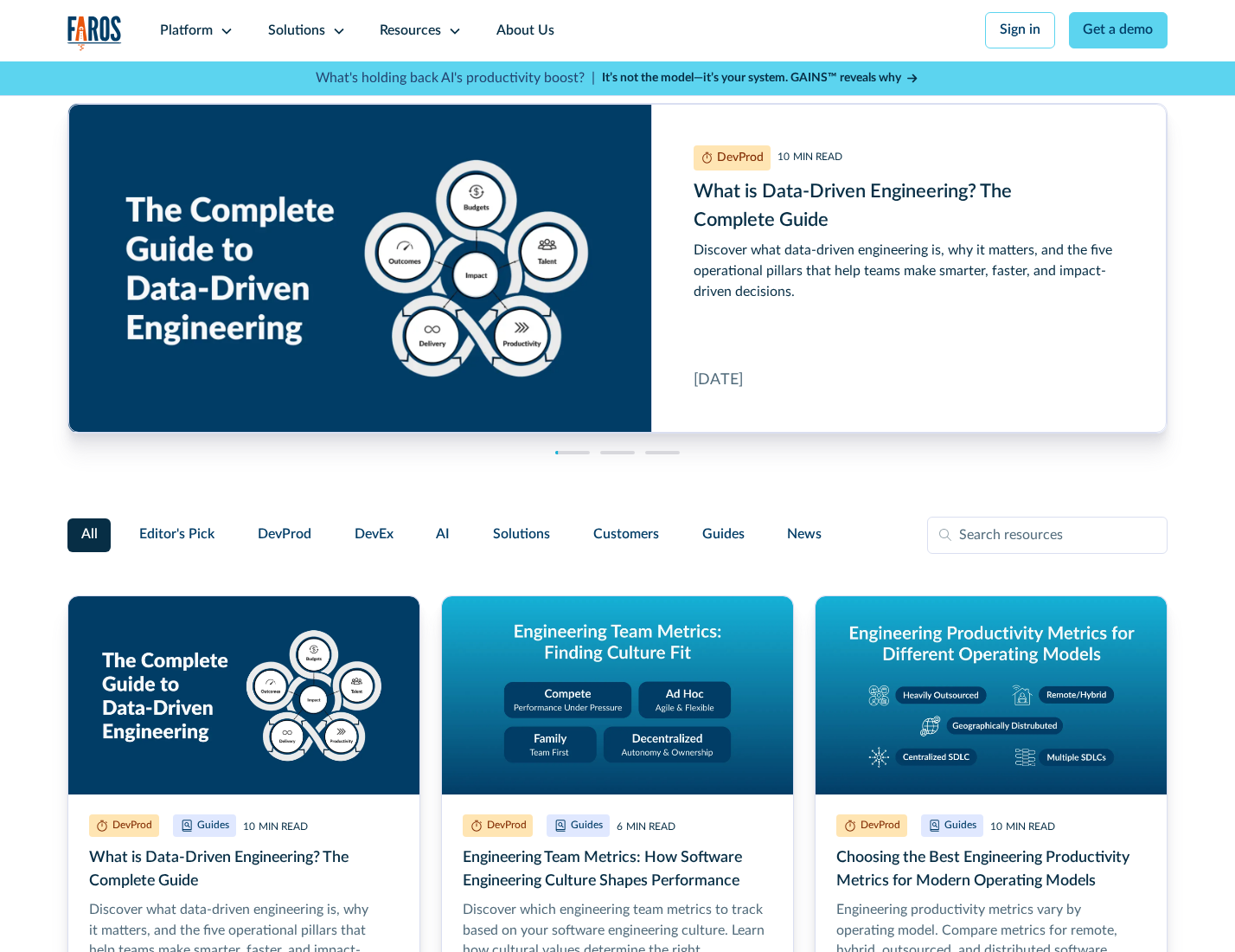 The image size is (1235, 952). Describe the element at coordinates (95, 33) in the screenshot. I see `a: home` at that location.